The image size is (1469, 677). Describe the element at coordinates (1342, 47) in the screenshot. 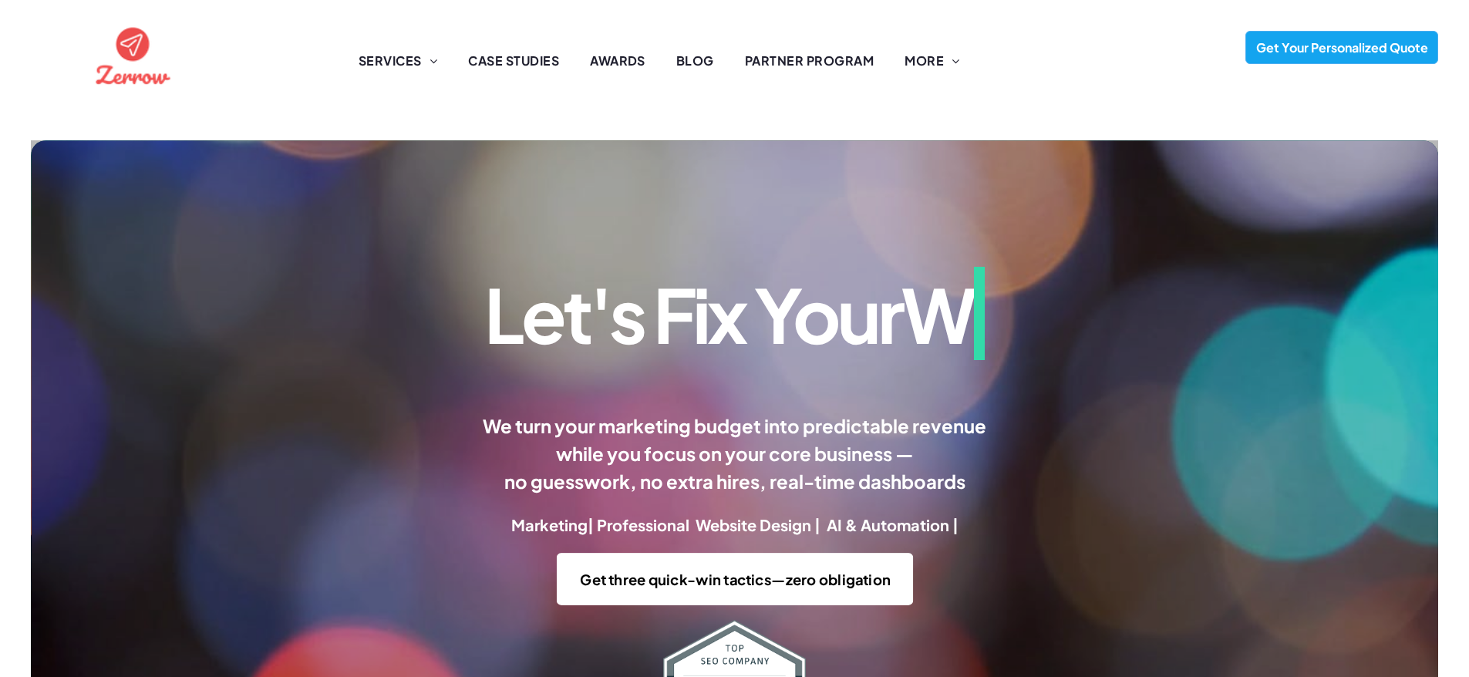

I see `span: Get Your Personalized Quote` at that location.